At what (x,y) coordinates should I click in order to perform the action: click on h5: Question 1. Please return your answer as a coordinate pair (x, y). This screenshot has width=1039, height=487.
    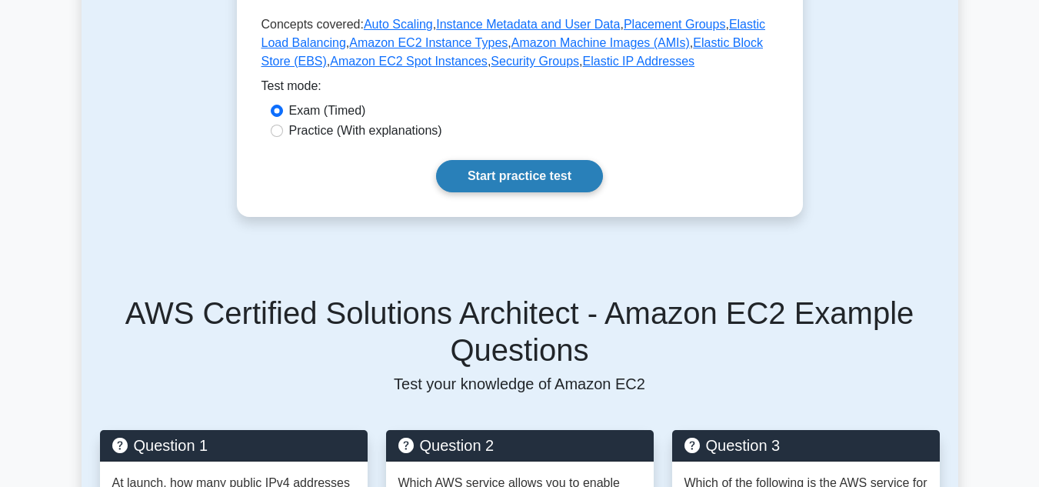
    Looking at the image, I should click on (234, 445).